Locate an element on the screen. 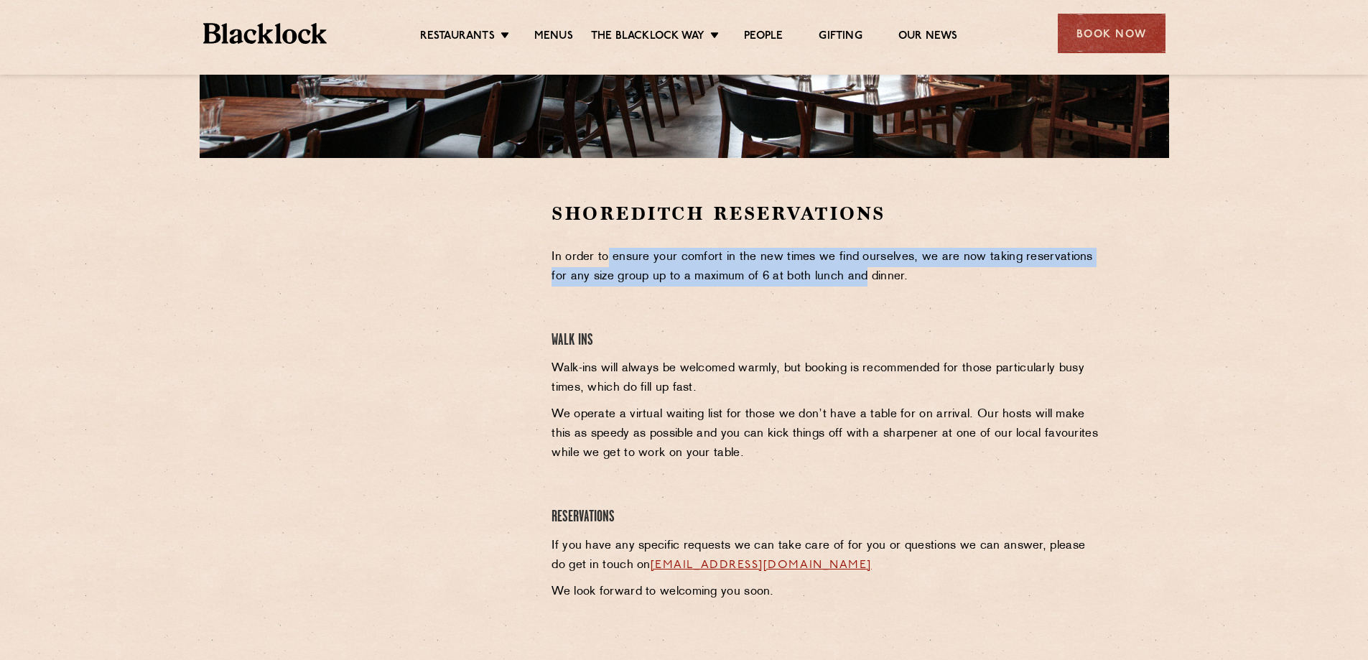 This screenshot has height=660, width=1368. a: Menus is located at coordinates (554, 37).